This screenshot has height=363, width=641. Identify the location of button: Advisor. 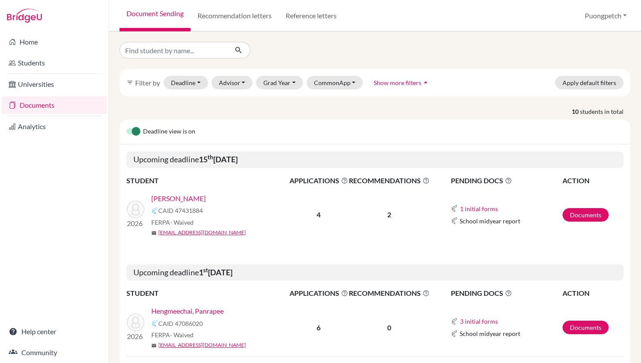
(232, 82).